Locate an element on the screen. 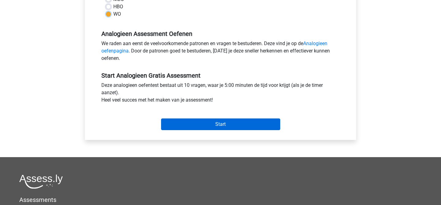 The width and height of the screenshot is (441, 205). input: Start is located at coordinates (221, 124).